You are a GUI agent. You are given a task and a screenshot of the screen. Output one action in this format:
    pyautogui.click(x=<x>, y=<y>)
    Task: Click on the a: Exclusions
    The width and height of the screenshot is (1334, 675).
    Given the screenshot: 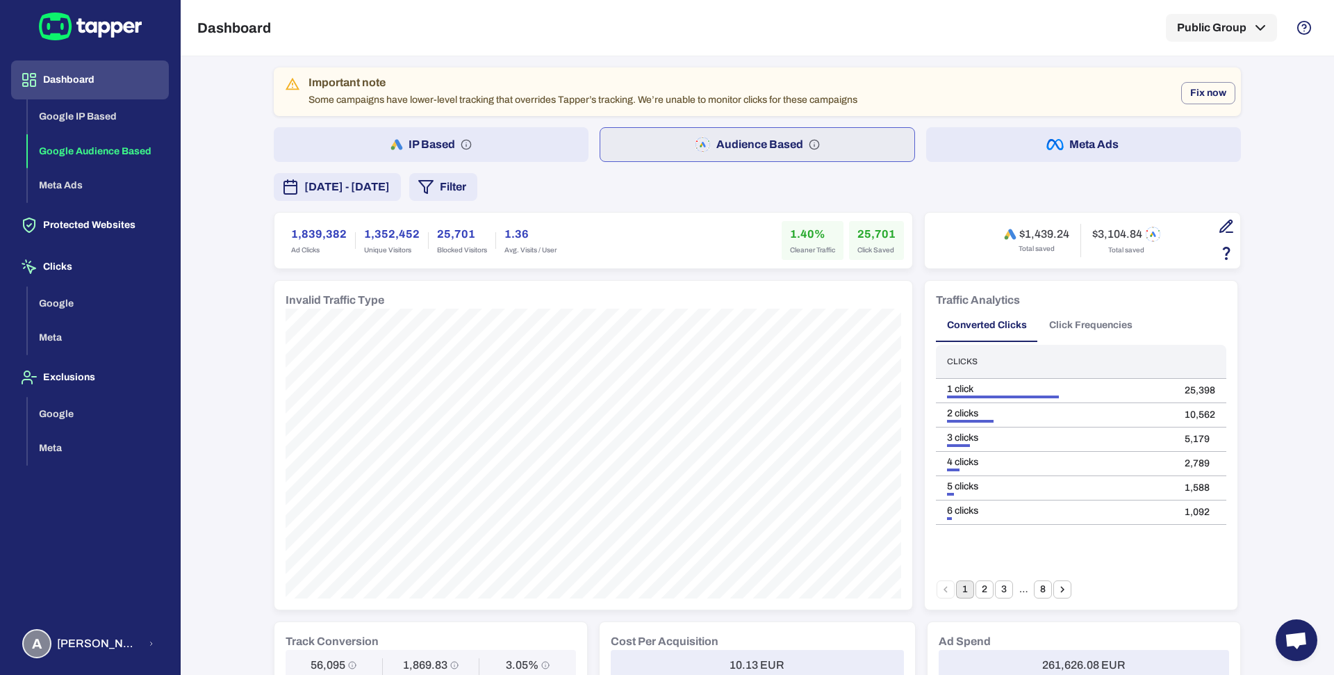 What is the action you would take?
    pyautogui.click(x=90, y=376)
    